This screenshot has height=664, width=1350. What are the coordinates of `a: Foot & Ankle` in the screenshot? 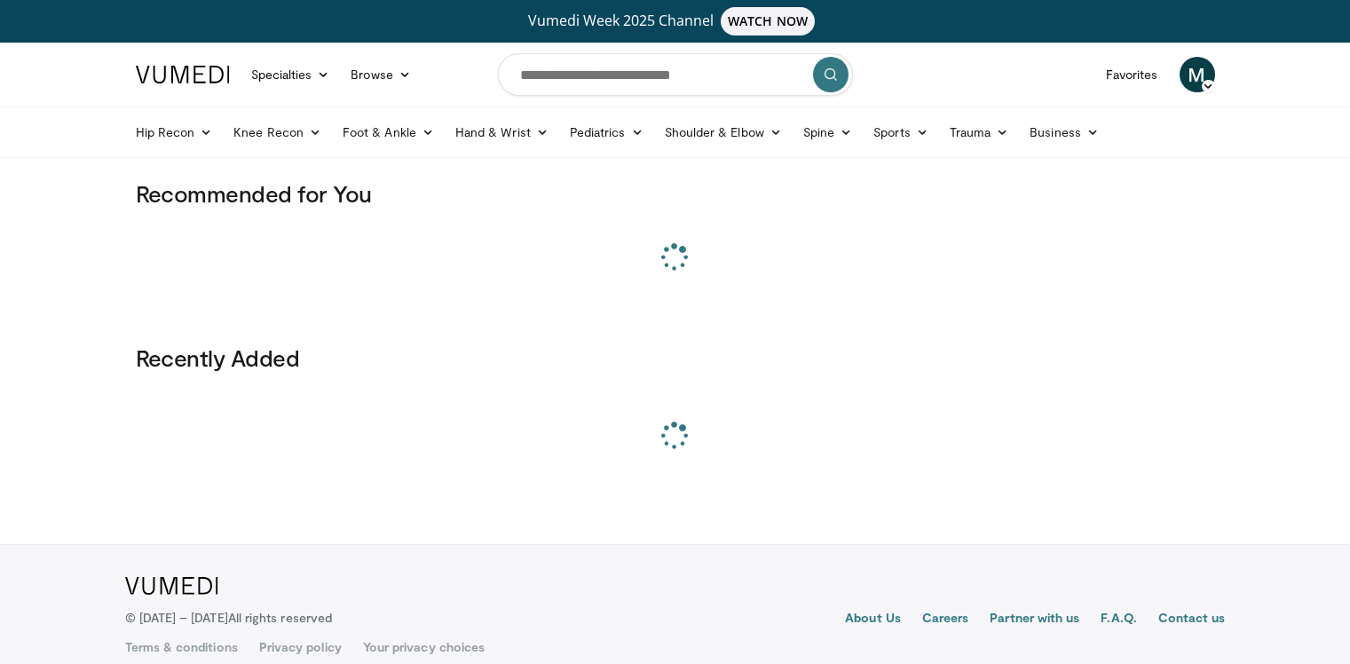 It's located at (388, 132).